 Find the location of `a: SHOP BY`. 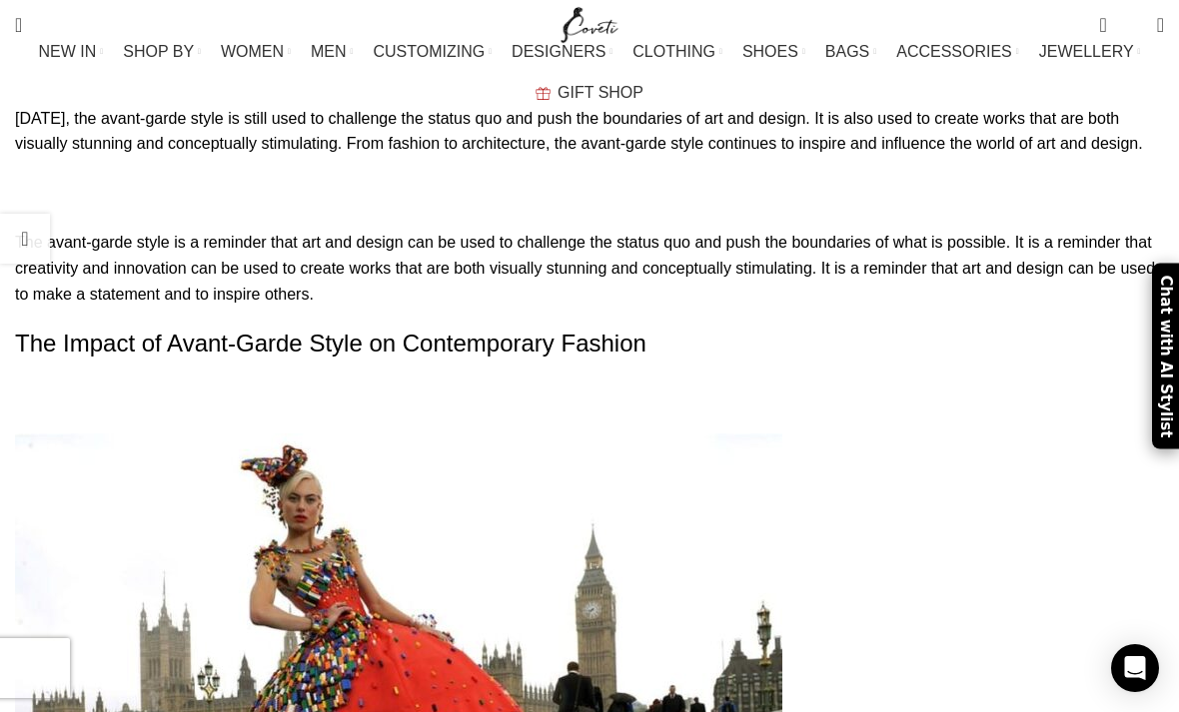

a: SHOP BY is located at coordinates (162, 52).